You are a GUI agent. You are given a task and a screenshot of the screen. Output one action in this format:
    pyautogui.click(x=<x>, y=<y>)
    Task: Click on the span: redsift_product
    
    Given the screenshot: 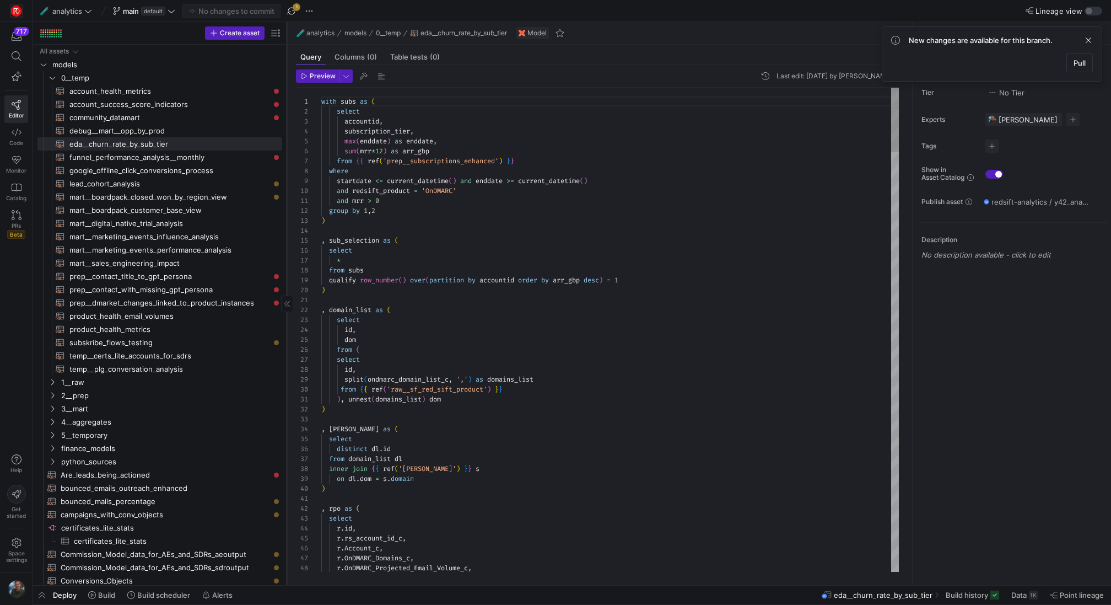 What is the action you would take?
    pyautogui.click(x=381, y=191)
    